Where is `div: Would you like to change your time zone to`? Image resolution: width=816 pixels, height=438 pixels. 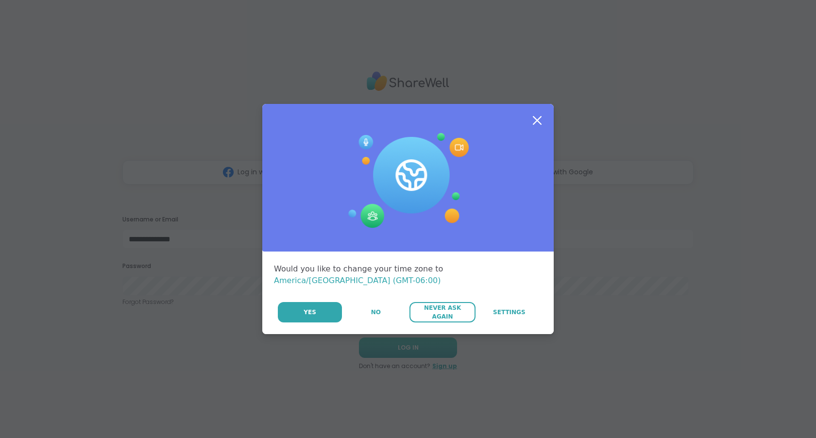 div: Would you like to change your time zone to is located at coordinates (408, 275).